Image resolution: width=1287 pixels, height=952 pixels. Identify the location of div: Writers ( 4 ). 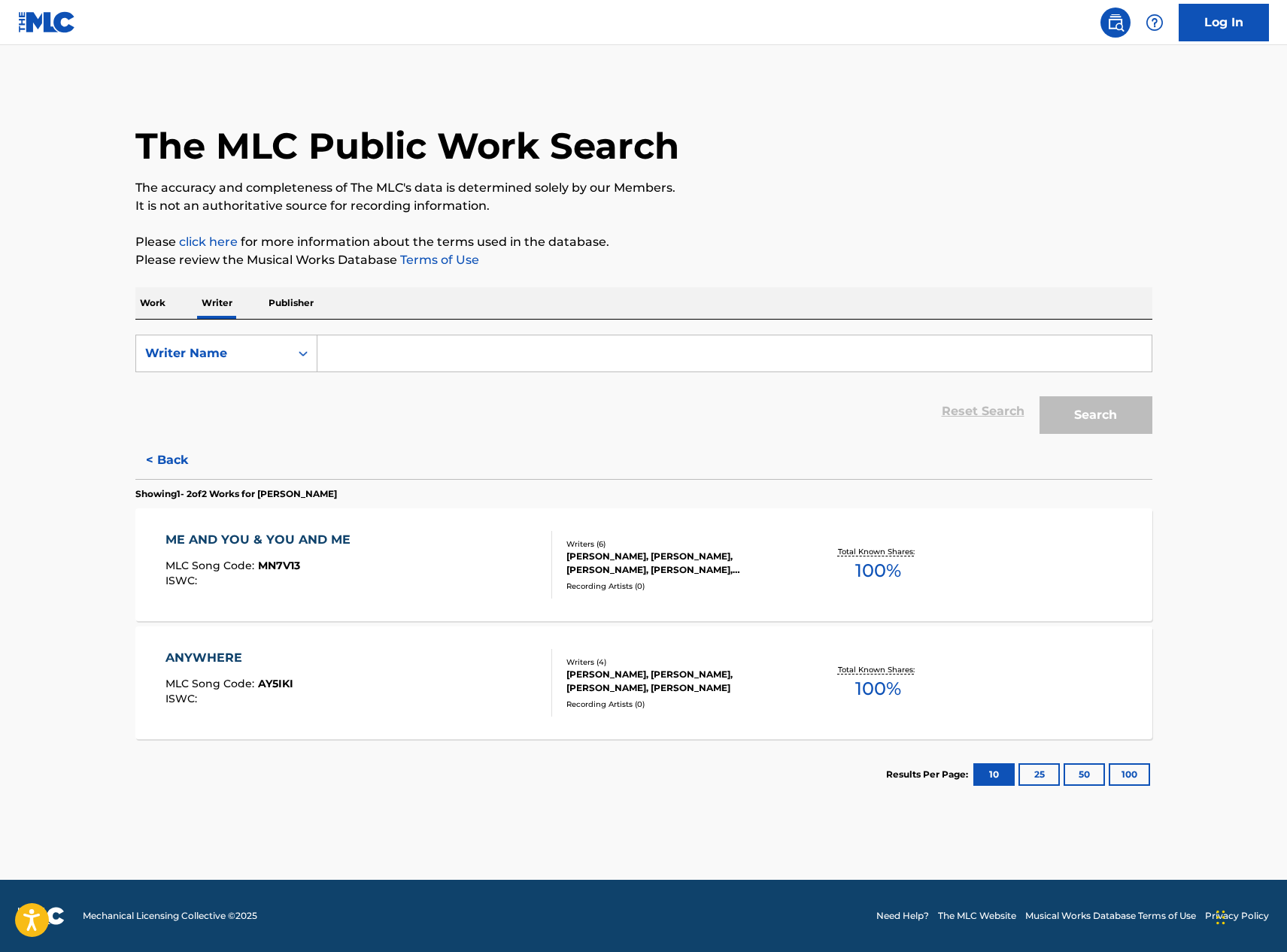
(680, 662).